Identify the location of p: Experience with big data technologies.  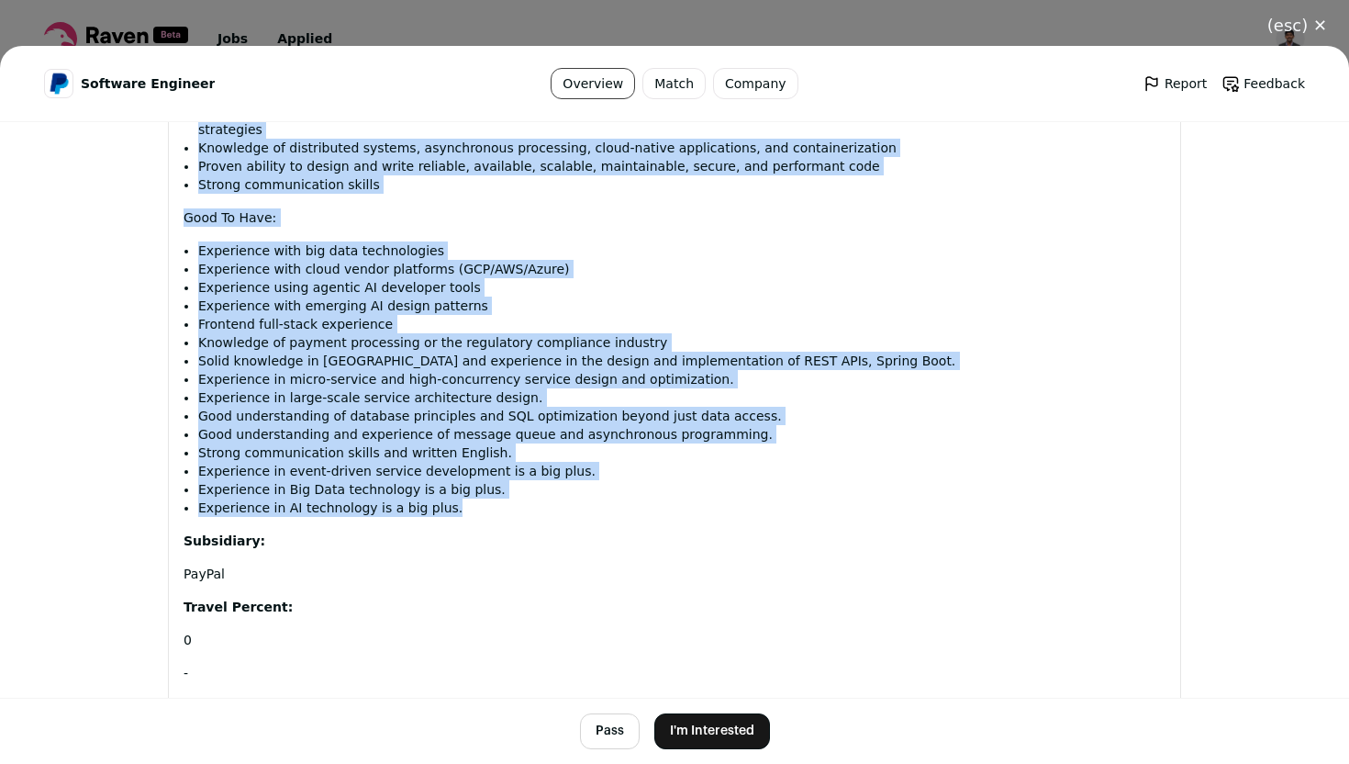
(682, 251).